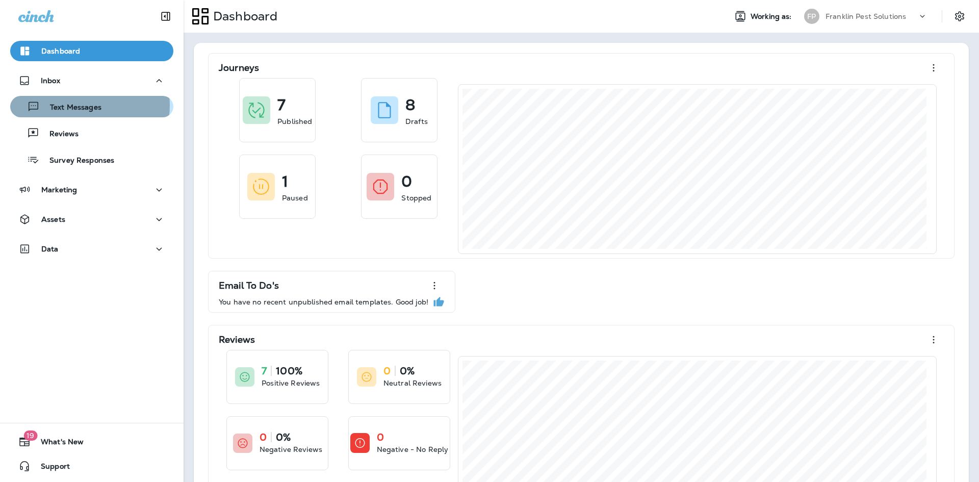 The height and width of the screenshot is (482, 979). I want to click on button: Collapse Sidebar, so click(166, 16).